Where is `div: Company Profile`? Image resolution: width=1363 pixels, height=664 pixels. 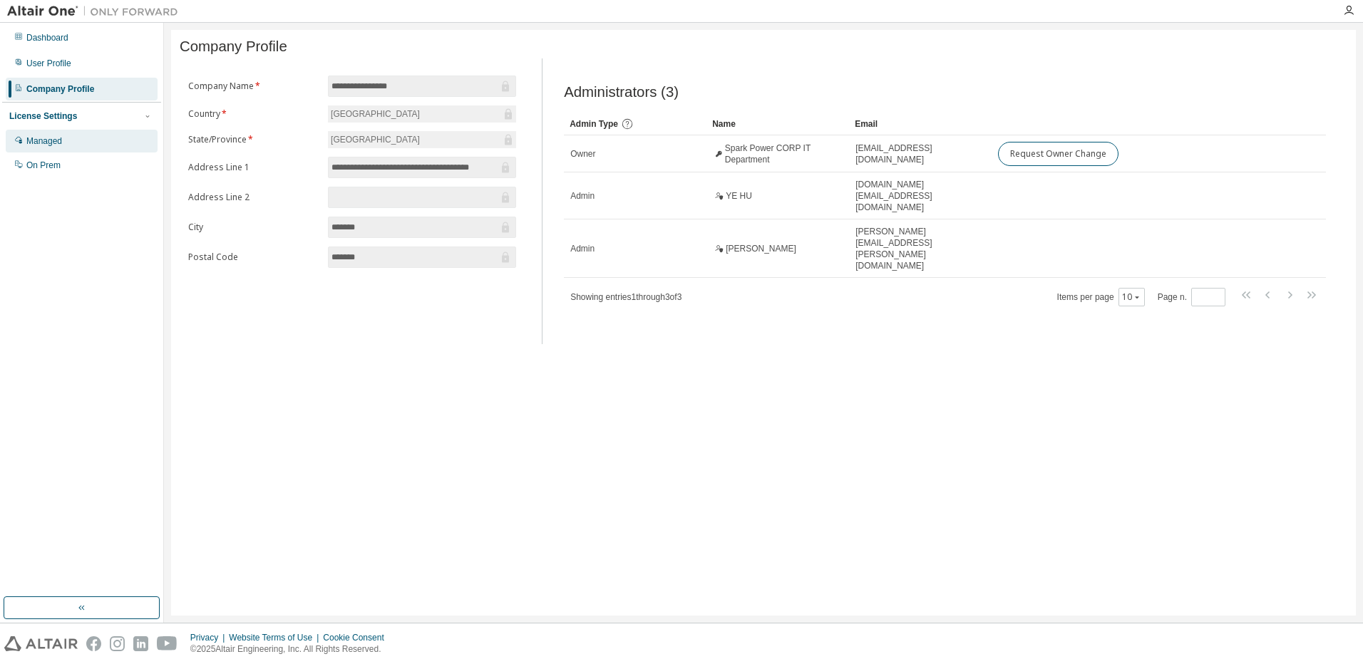
div: Company Profile is located at coordinates (60, 89).